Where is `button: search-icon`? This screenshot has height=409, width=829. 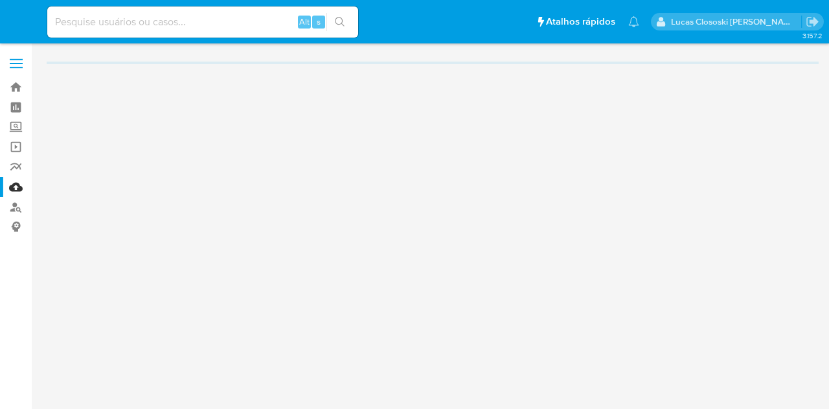
button: search-icon is located at coordinates (339, 22).